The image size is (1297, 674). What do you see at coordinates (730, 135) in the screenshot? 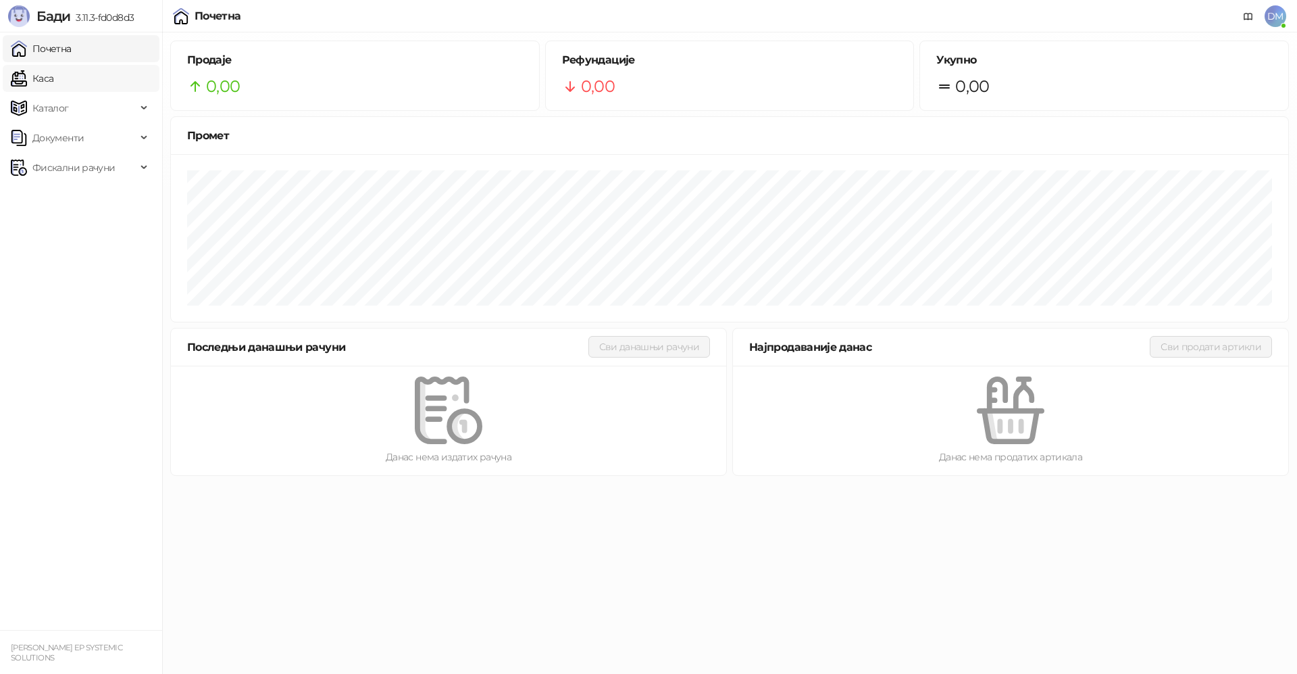
I see `div: Промет` at bounding box center [730, 135].